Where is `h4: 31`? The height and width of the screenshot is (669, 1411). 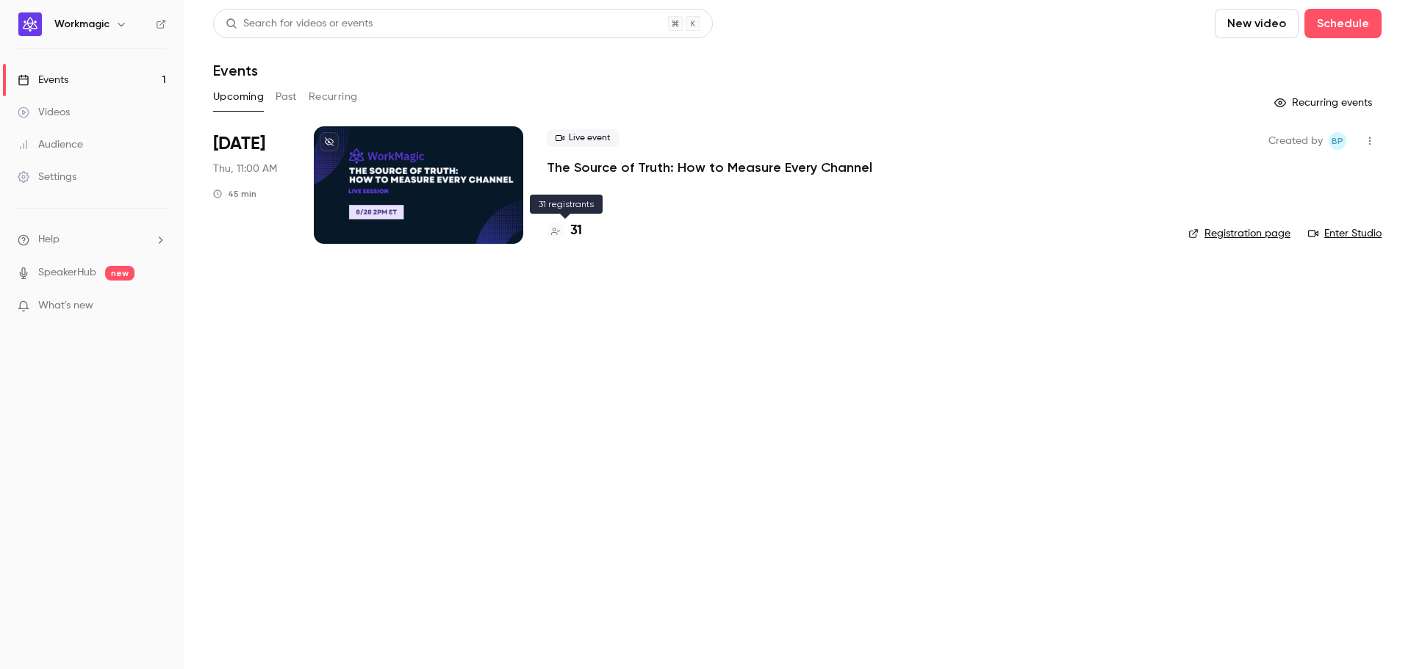 h4: 31 is located at coordinates (576, 231).